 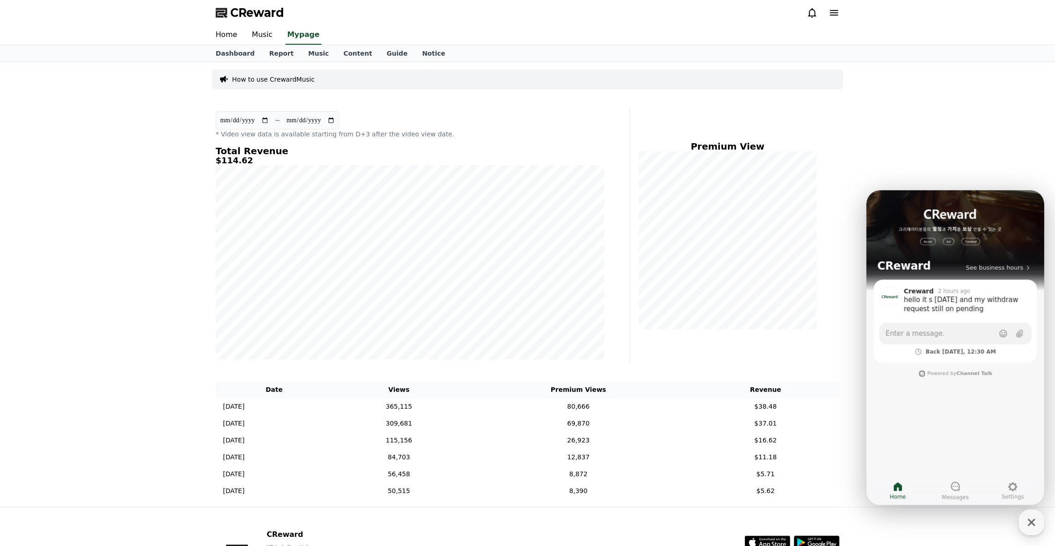 What do you see at coordinates (273, 79) in the screenshot?
I see `a: How to use CrewardMusic` at bounding box center [273, 79].